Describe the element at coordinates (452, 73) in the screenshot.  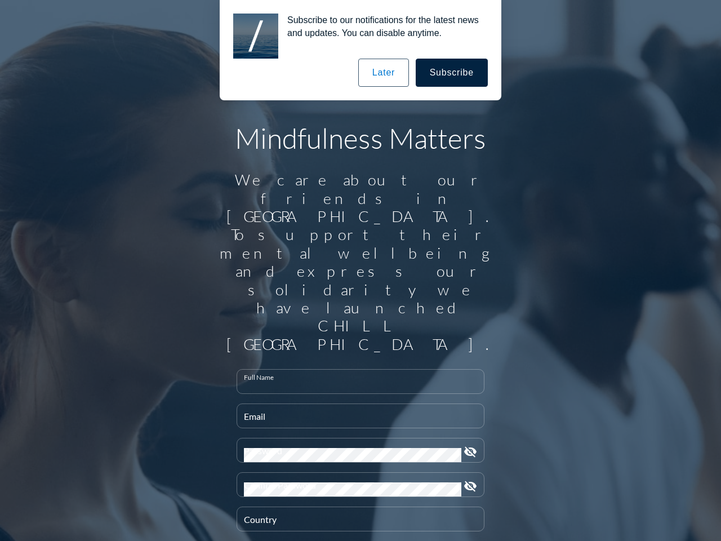
I see `button: Subscribe` at that location.